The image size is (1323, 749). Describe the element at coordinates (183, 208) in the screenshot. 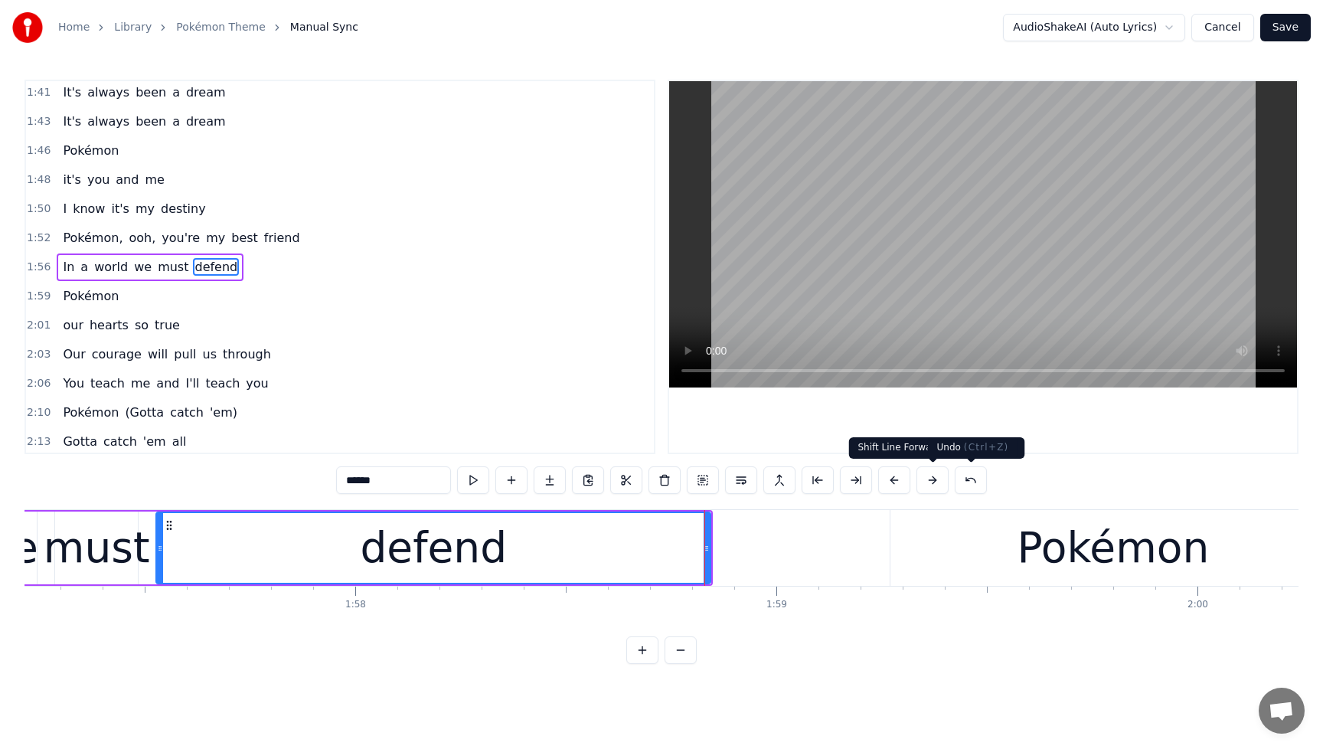

I see `span: destiny` at that location.